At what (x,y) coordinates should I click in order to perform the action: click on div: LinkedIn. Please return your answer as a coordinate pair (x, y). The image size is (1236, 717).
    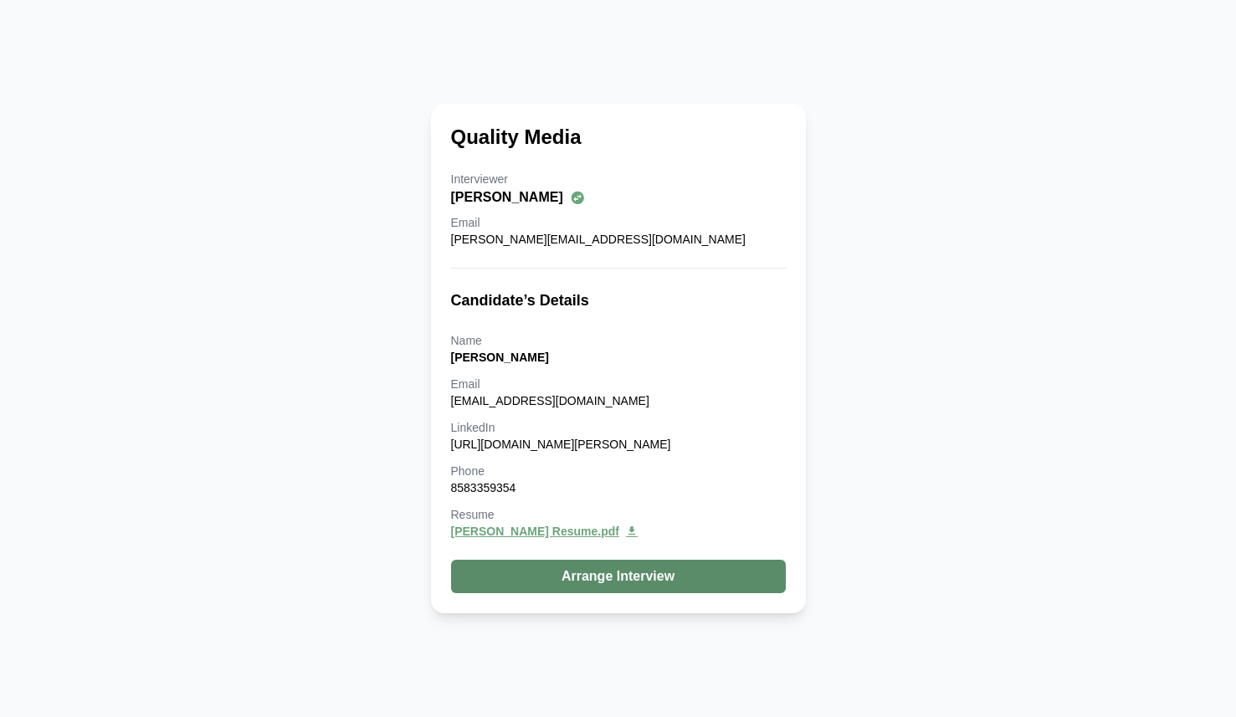
    Looking at the image, I should click on (618, 428).